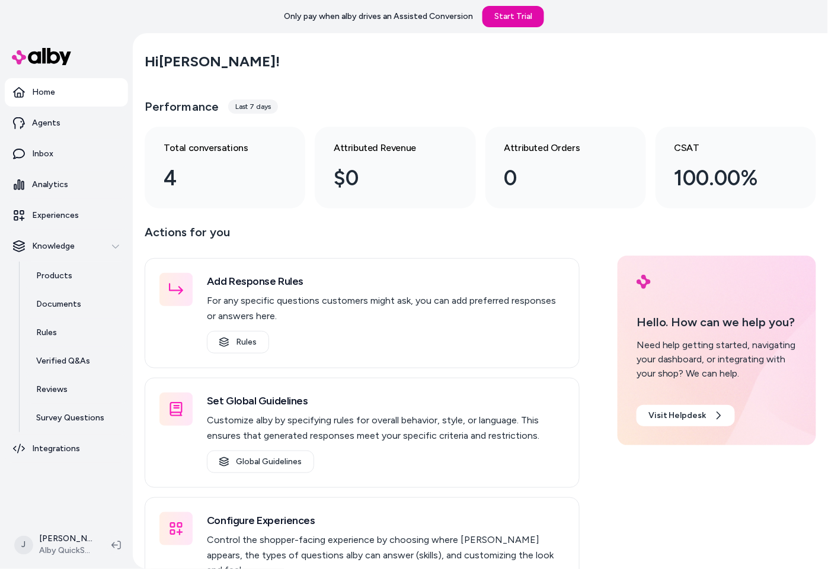  What do you see at coordinates (386, 521) in the screenshot?
I see `h3: Configure Experiences` at bounding box center [386, 521].